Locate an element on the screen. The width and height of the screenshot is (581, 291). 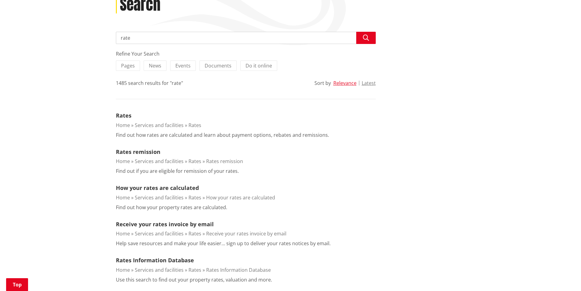
div: 1485 search results for "rate" is located at coordinates (149, 83).